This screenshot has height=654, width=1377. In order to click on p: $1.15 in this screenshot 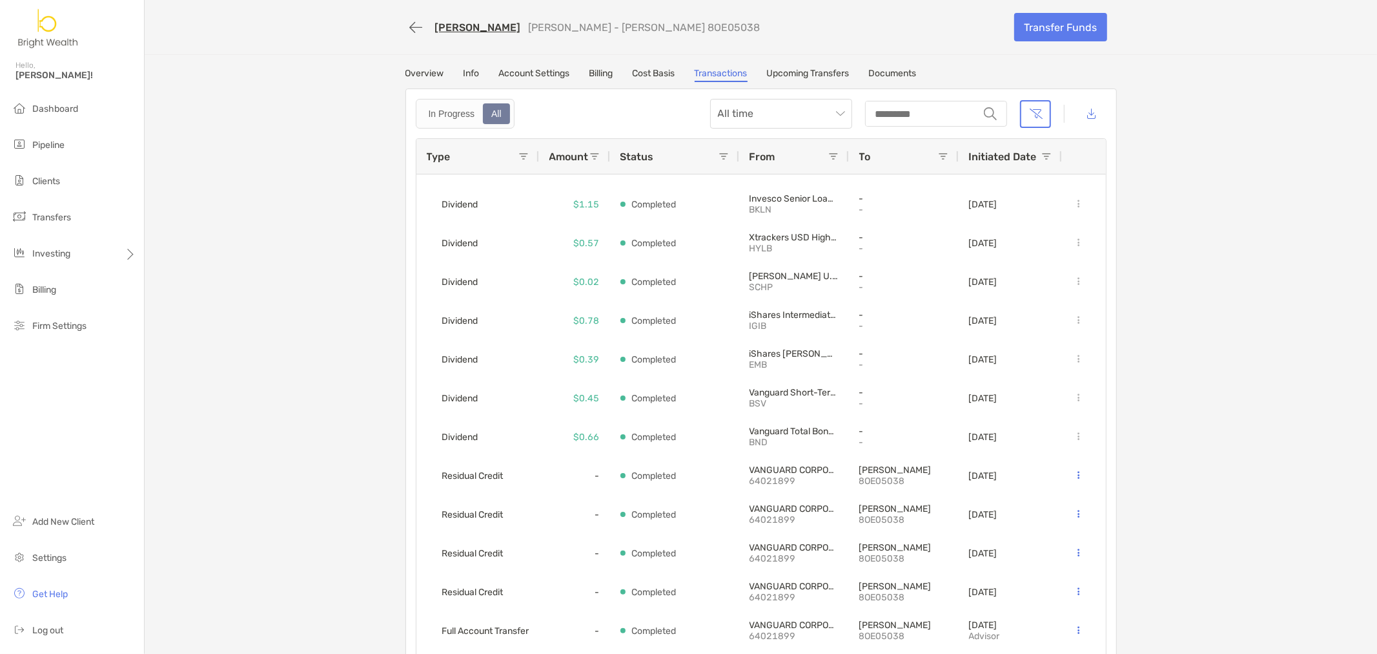, I will do `click(587, 204)`.